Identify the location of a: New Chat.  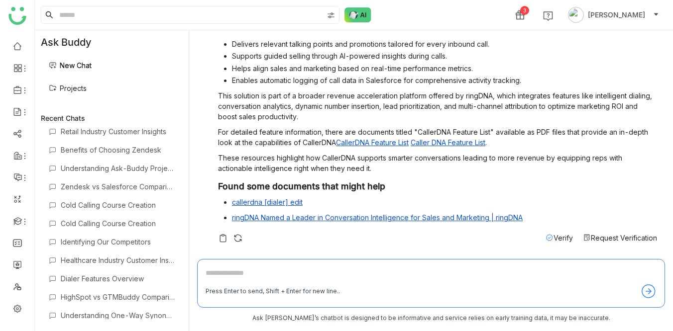
(70, 65).